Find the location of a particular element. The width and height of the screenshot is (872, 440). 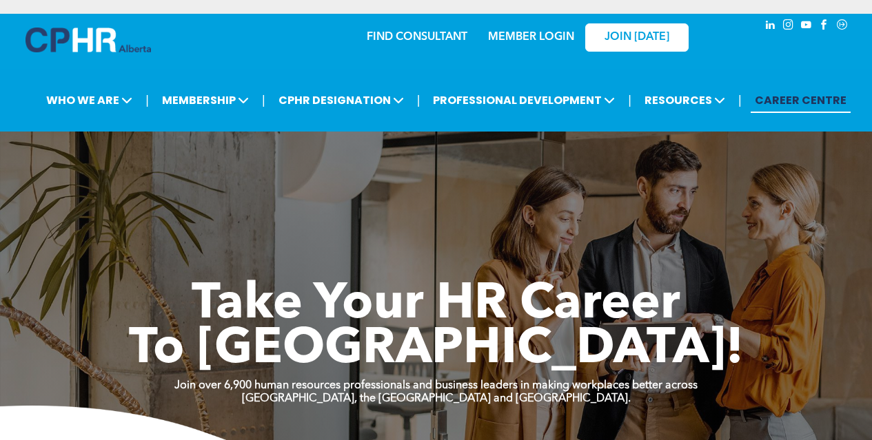

a: MEMBER LOGIN is located at coordinates (531, 37).